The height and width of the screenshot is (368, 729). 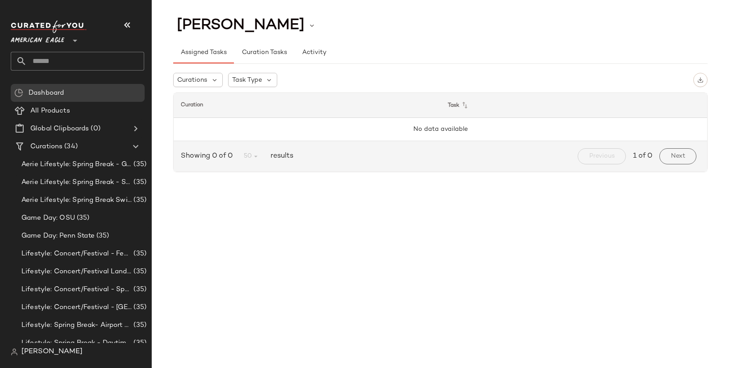 What do you see at coordinates (247, 80) in the screenshot?
I see `span: Task Type` at bounding box center [247, 80].